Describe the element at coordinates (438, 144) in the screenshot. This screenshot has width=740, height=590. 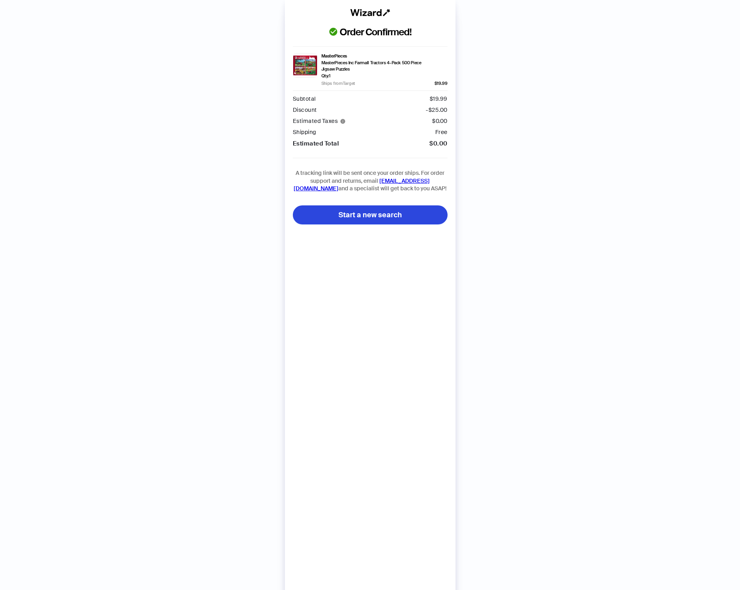
I see `div: $0.00` at that location.